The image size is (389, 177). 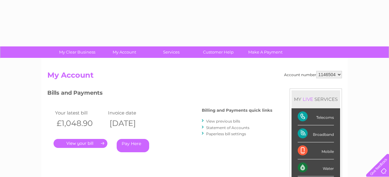 What do you see at coordinates (160, 94) in the screenshot?
I see `h3: Bills and Payments` at bounding box center [160, 94].